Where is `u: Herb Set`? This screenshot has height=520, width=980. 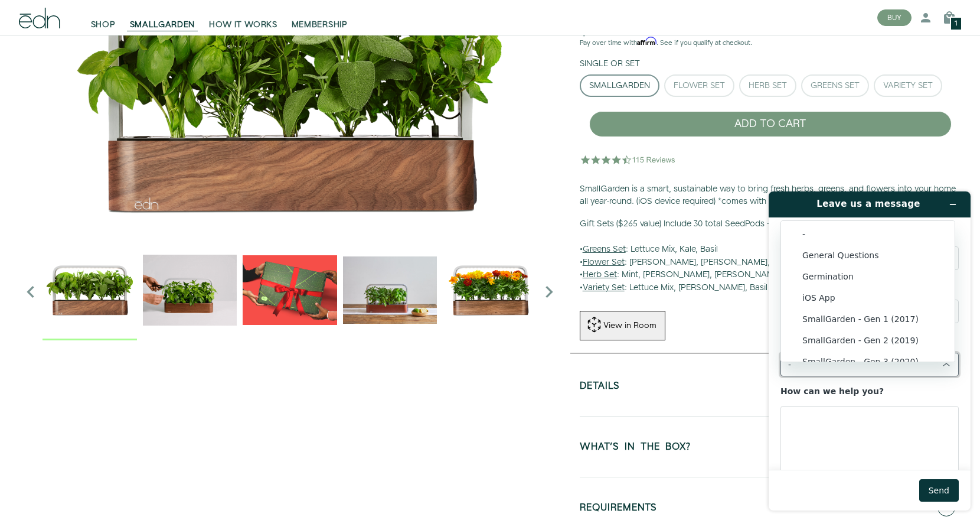
u: Herb Set is located at coordinates (600, 275).